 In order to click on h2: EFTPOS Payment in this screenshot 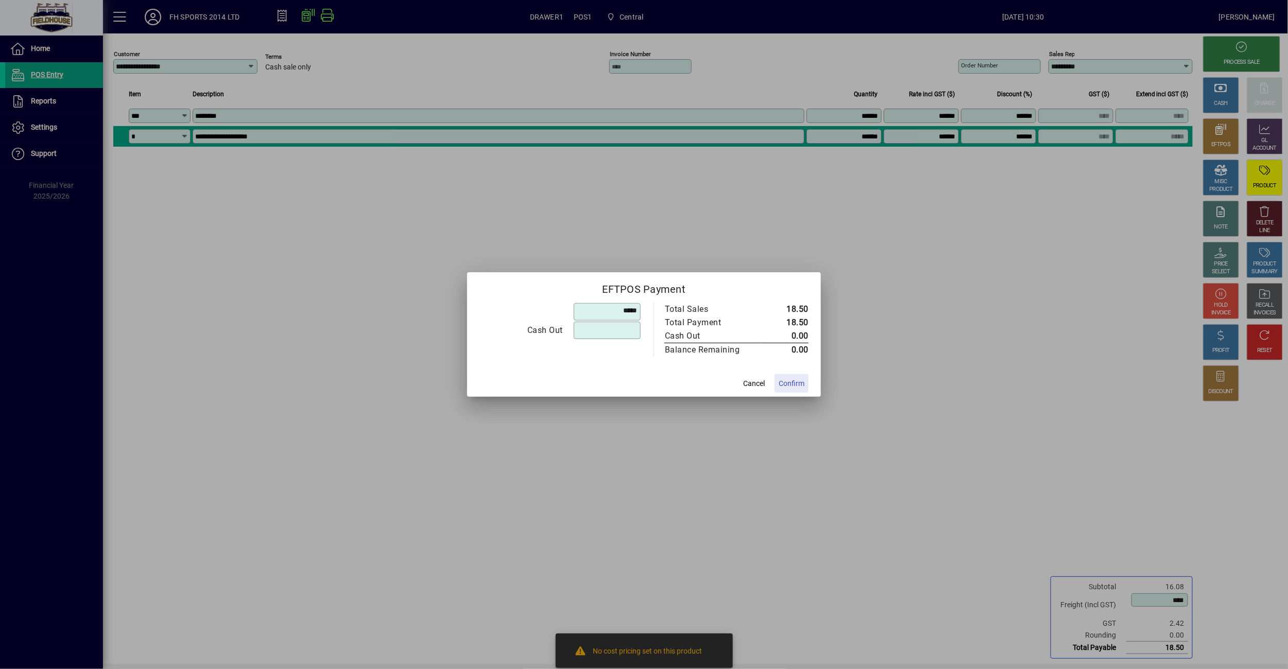, I will do `click(644, 287)`.